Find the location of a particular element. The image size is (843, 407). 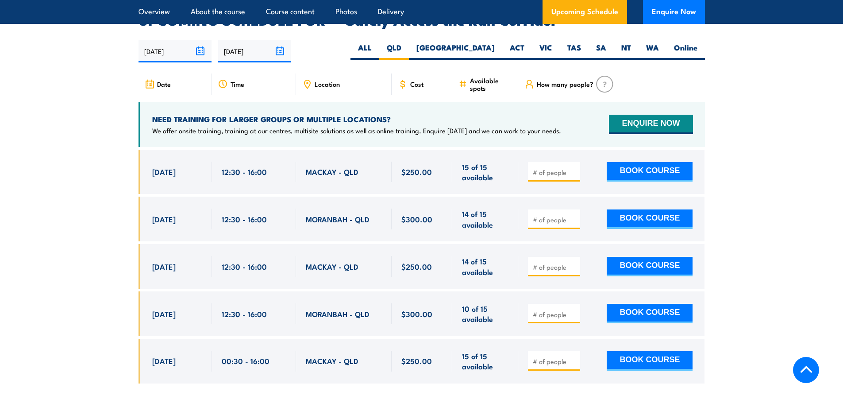

input: From date is located at coordinates (175, 51).